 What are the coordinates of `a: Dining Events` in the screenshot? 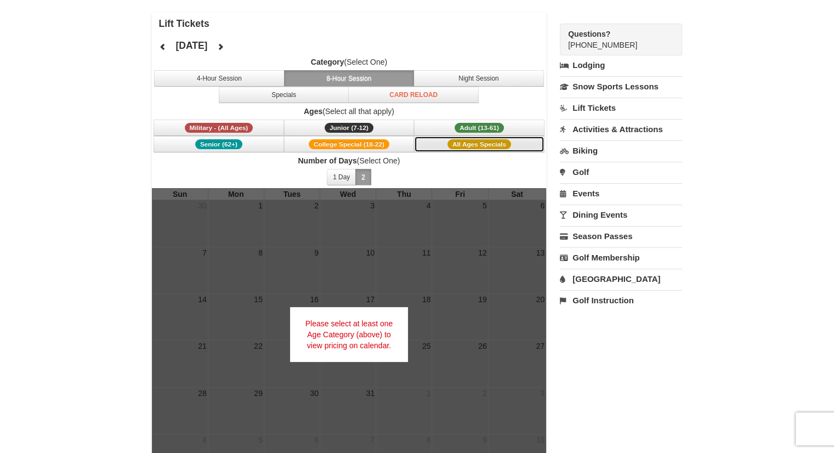 It's located at (621, 214).